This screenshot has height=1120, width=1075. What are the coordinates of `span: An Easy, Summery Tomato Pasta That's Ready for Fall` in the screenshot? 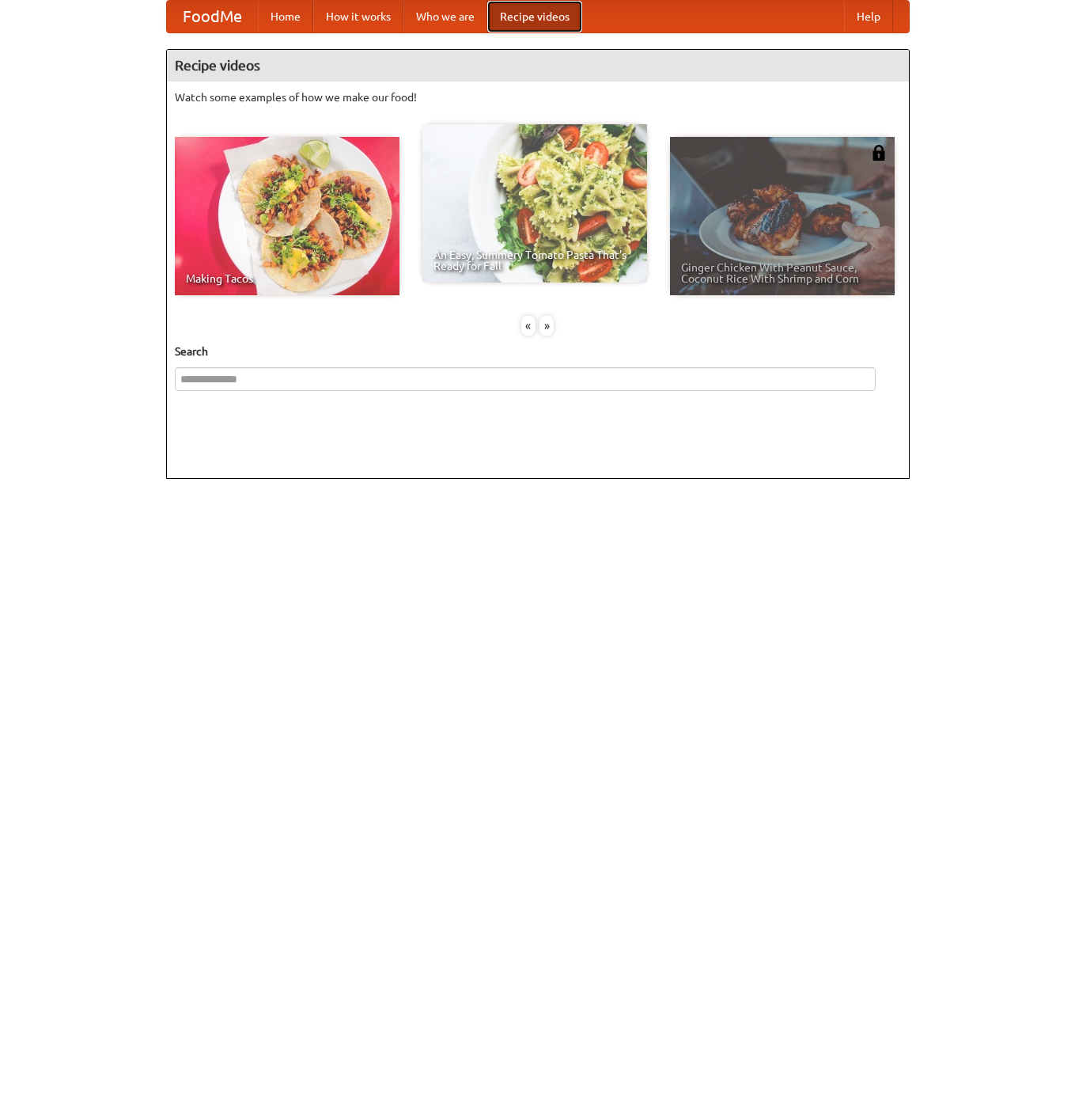 It's located at (535, 260).